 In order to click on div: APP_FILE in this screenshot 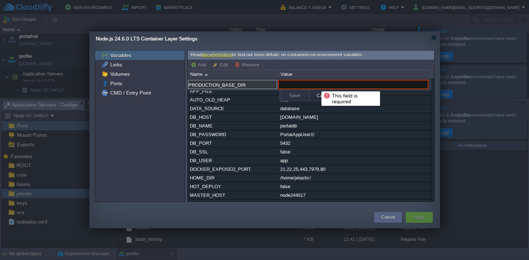, I will do `click(233, 91)`.